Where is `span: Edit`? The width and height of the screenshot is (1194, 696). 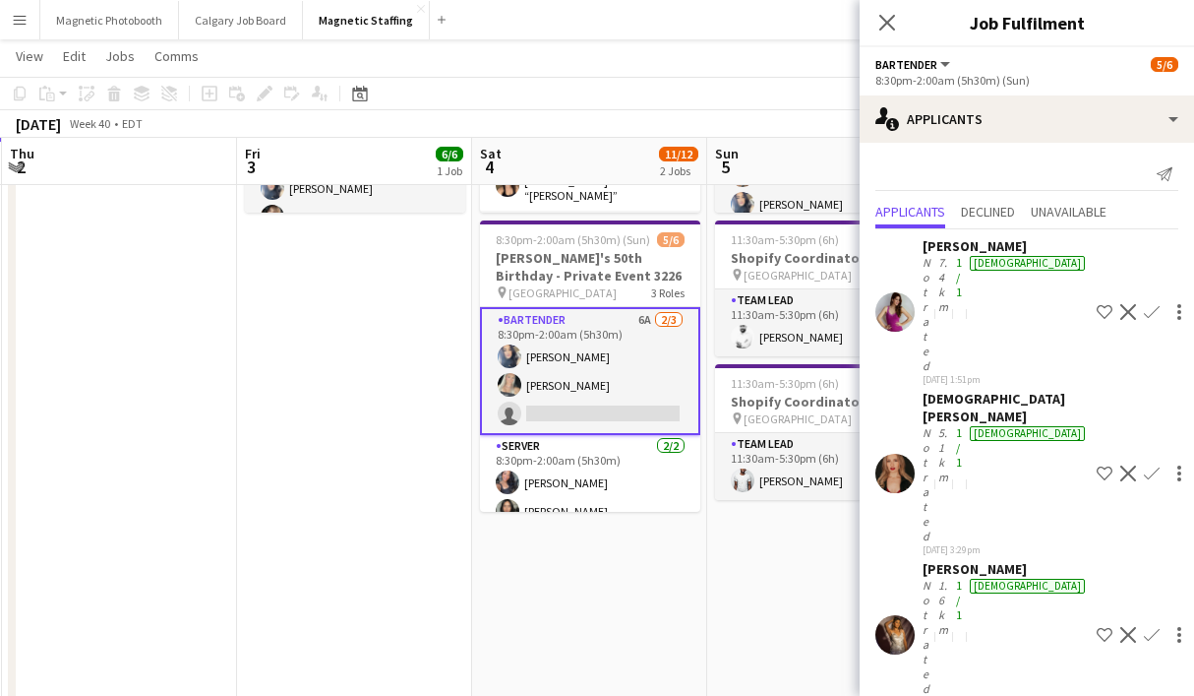
span: Edit is located at coordinates (74, 56).